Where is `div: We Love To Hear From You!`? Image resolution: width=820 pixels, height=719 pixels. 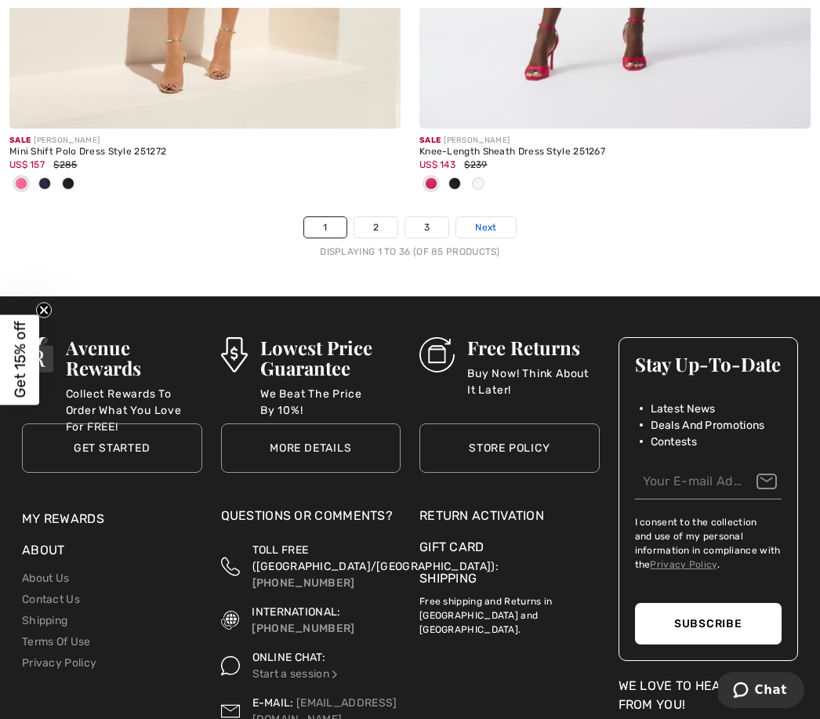
div: We Love To Hear From You! is located at coordinates (709, 696).